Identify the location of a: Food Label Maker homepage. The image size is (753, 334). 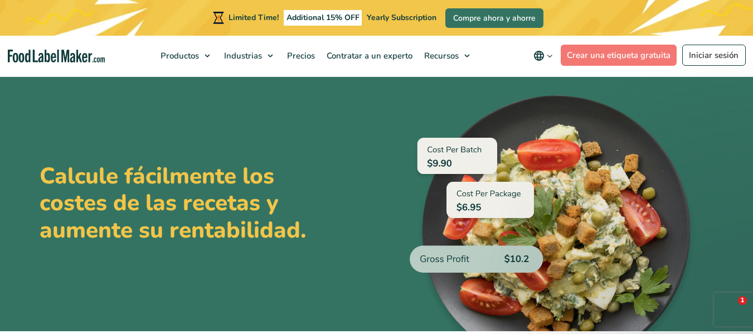
(56, 56).